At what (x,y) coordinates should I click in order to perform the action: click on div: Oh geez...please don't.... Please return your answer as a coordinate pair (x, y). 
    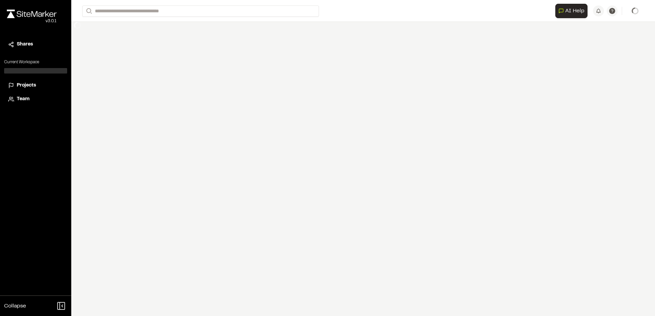
    Looking at the image, I should click on (31, 21).